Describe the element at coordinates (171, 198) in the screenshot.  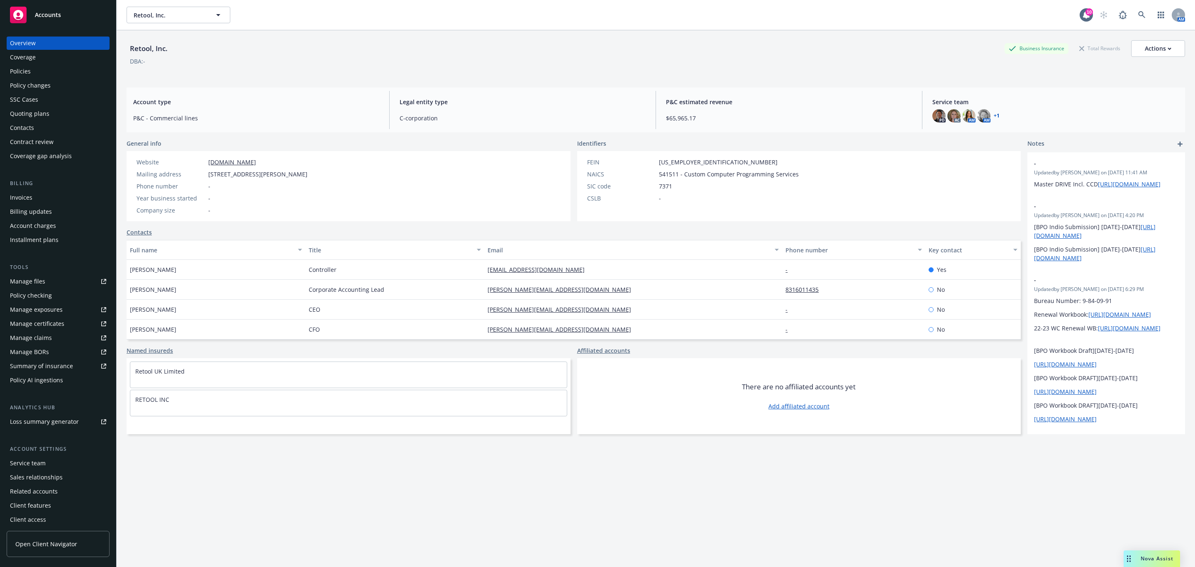
I see `div: Year business started` at that location.